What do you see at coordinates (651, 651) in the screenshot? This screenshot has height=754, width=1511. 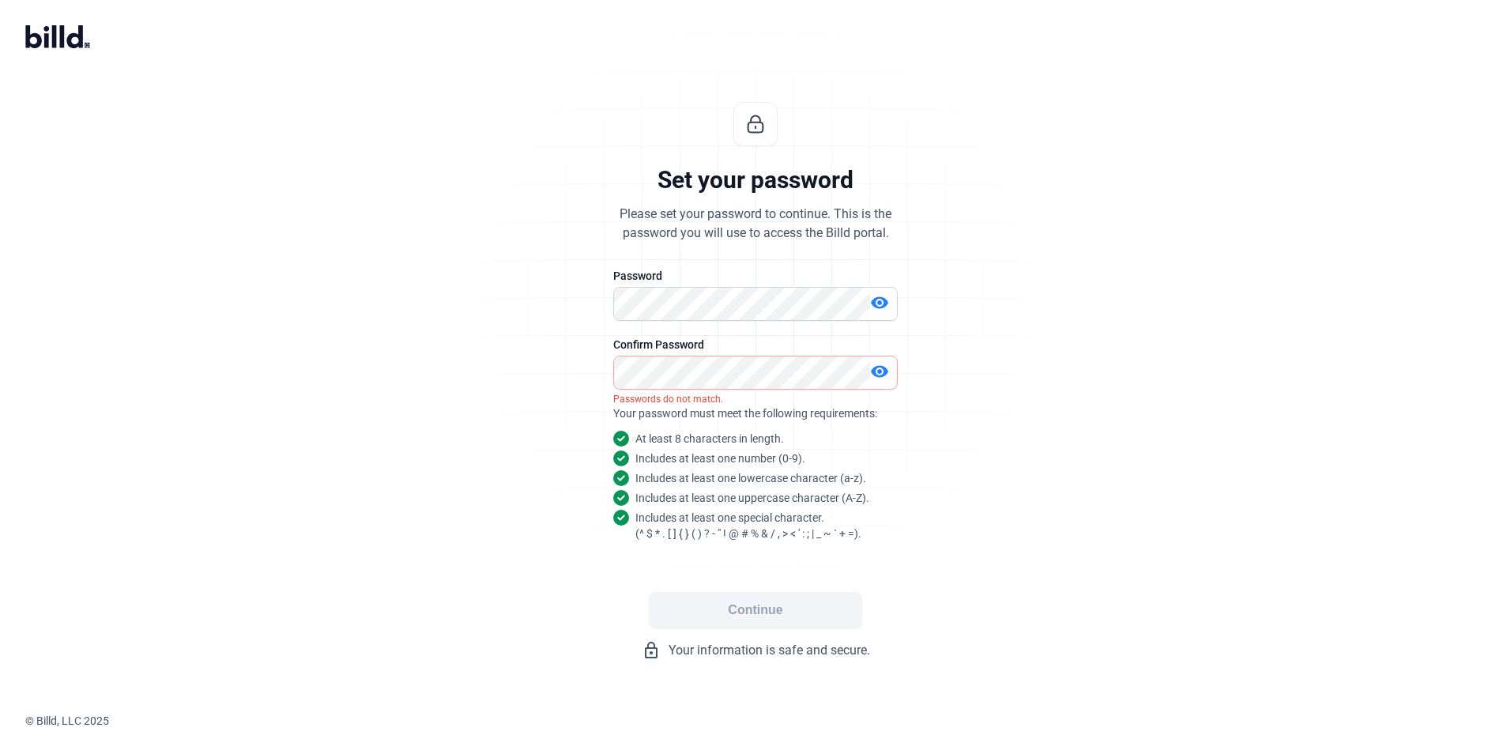 I see `mat-icon: lock_outline` at bounding box center [651, 651].